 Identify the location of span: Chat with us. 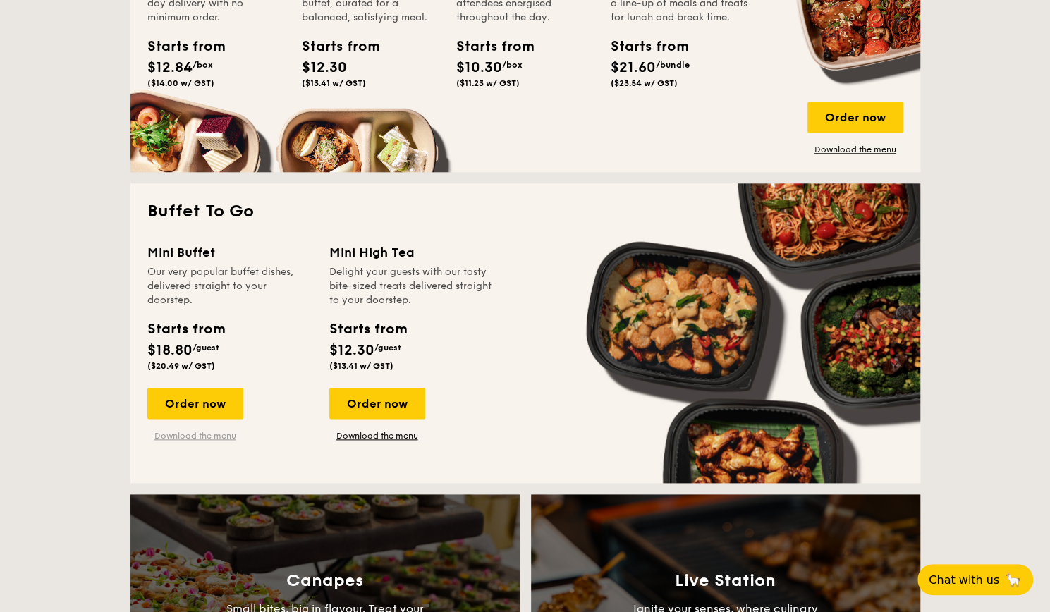
(964, 580).